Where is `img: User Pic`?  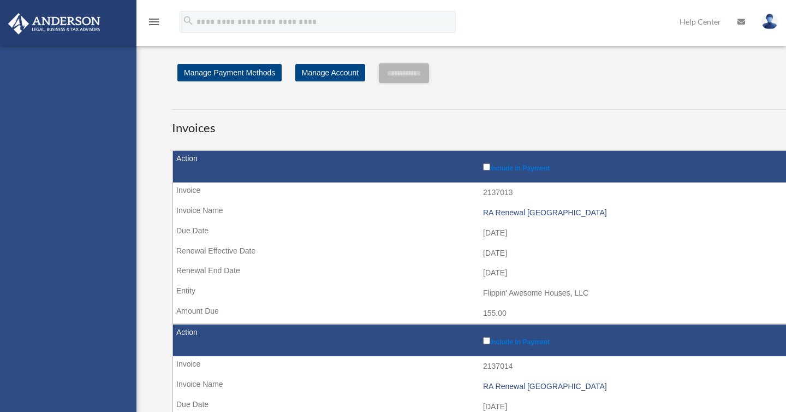 img: User Pic is located at coordinates (770, 21).